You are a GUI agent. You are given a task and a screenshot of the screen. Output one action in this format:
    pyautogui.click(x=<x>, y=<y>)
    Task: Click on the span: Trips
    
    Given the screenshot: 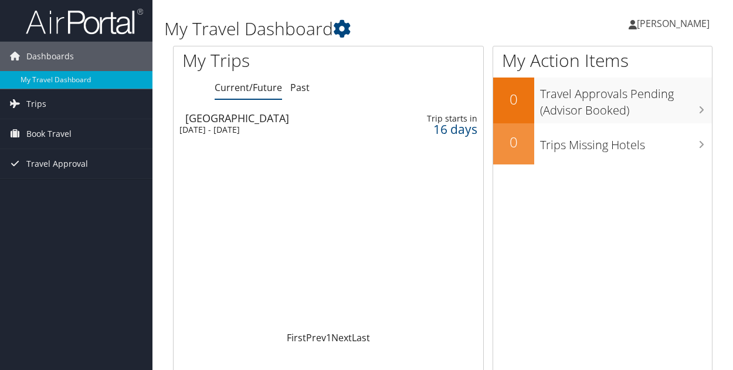 What is the action you would take?
    pyautogui.click(x=36, y=104)
    